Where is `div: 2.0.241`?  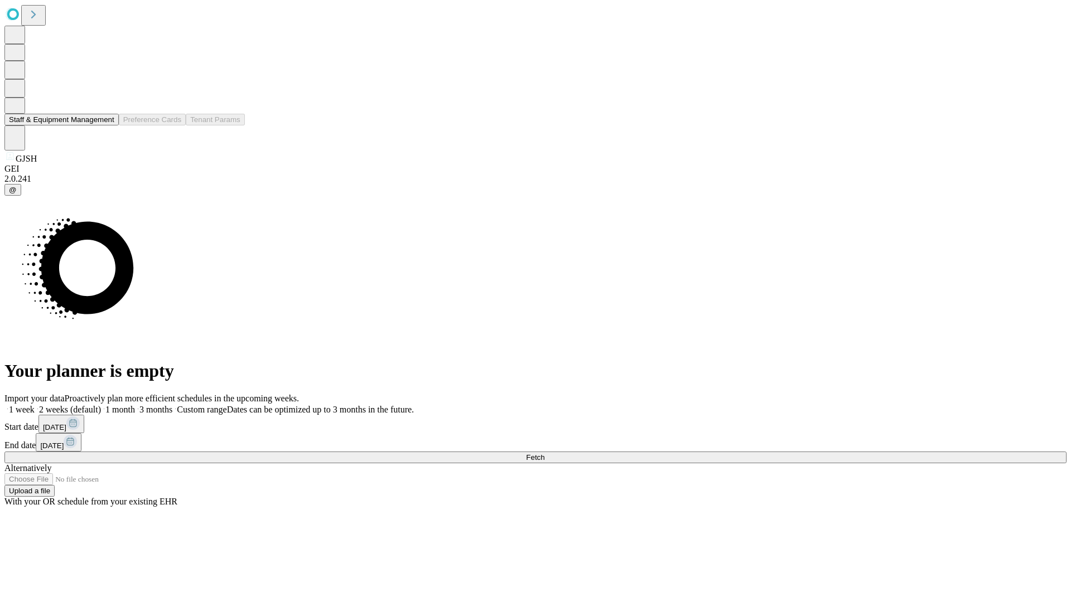
div: 2.0.241 is located at coordinates (535, 179).